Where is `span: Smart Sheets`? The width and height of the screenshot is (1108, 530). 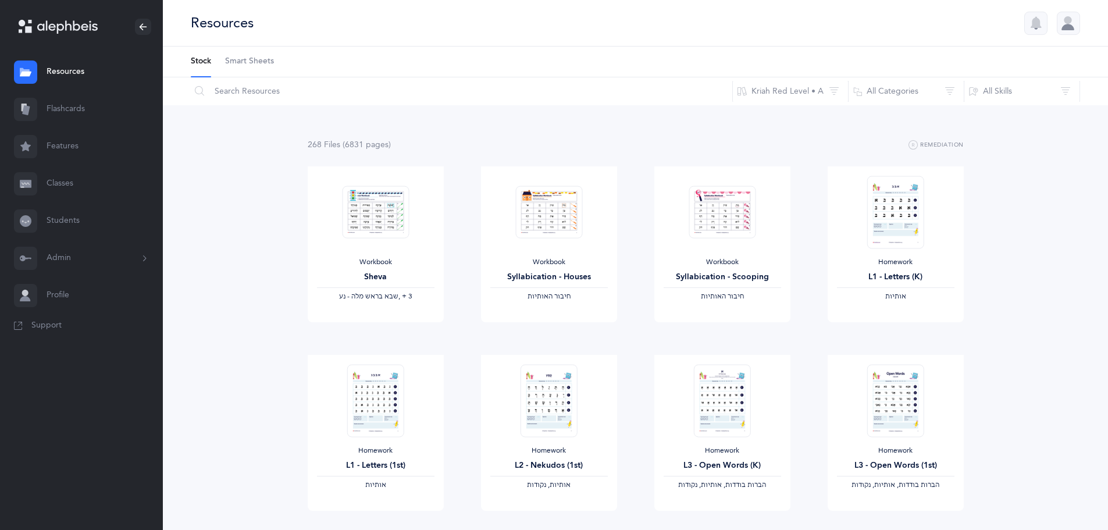
span: Smart Sheets is located at coordinates (250, 62).